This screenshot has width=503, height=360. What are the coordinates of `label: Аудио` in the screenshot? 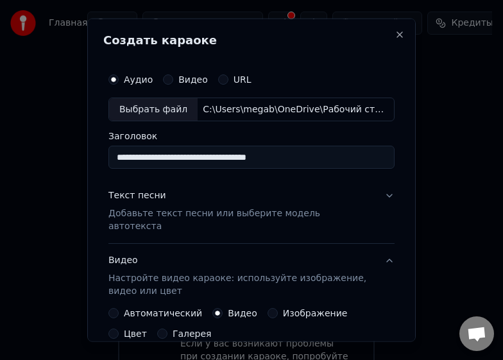 It's located at (138, 79).